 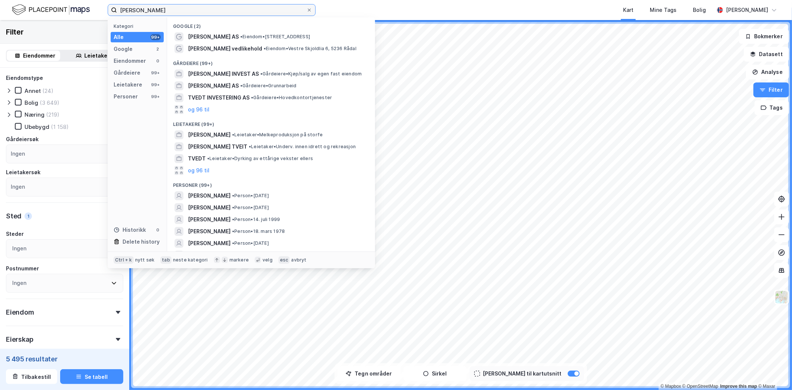 I want to click on div: esc, so click(x=284, y=260).